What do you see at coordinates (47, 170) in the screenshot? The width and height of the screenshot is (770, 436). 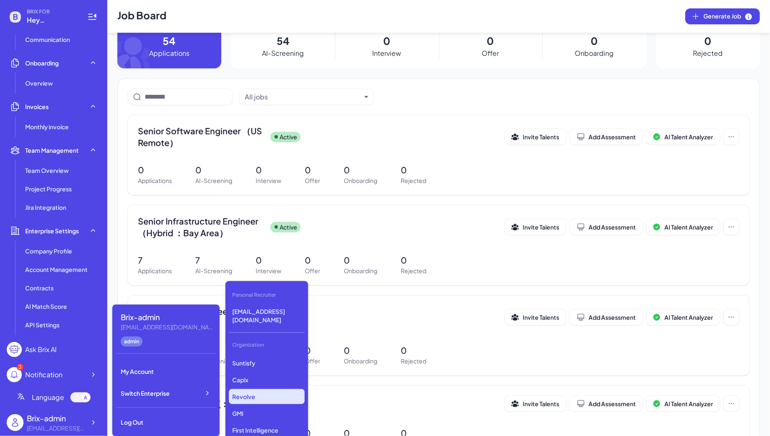 I see `span: Team Overview` at bounding box center [47, 170].